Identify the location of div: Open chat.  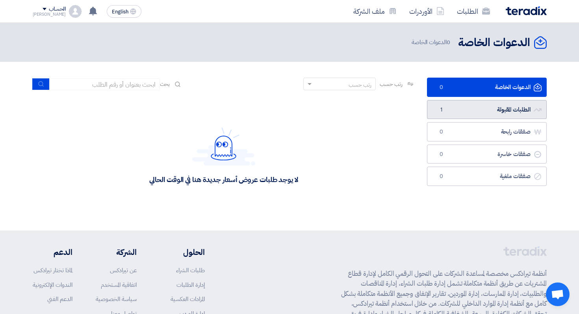
(558, 294).